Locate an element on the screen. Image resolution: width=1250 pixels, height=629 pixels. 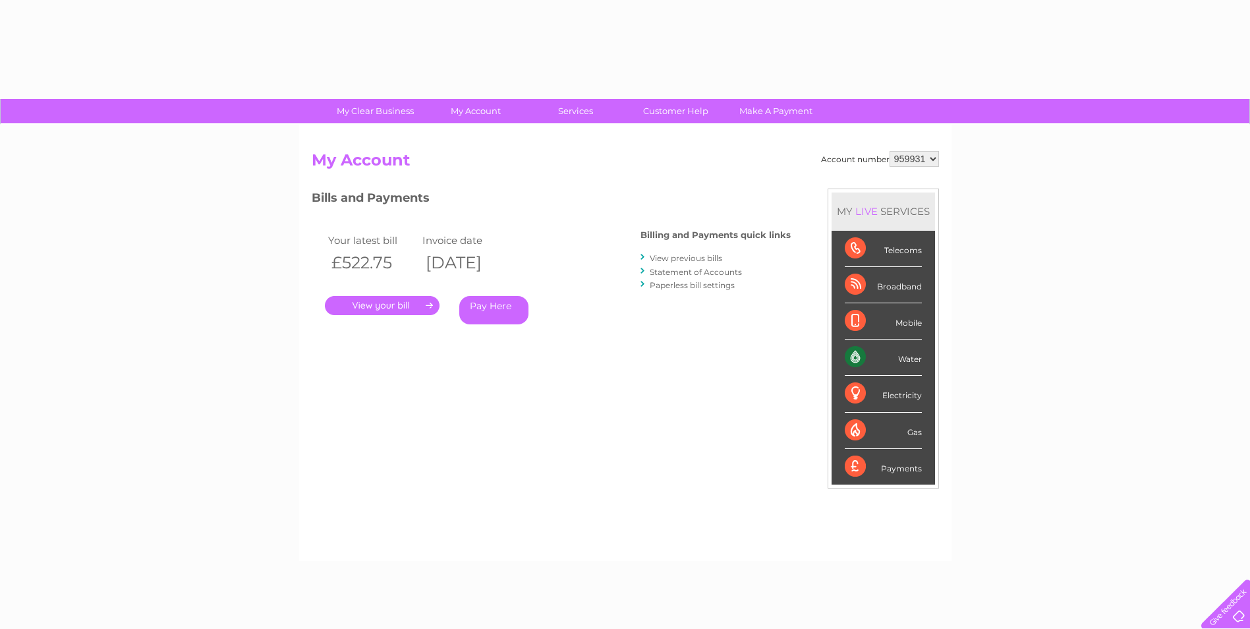
div: Payments is located at coordinates (883, 467).